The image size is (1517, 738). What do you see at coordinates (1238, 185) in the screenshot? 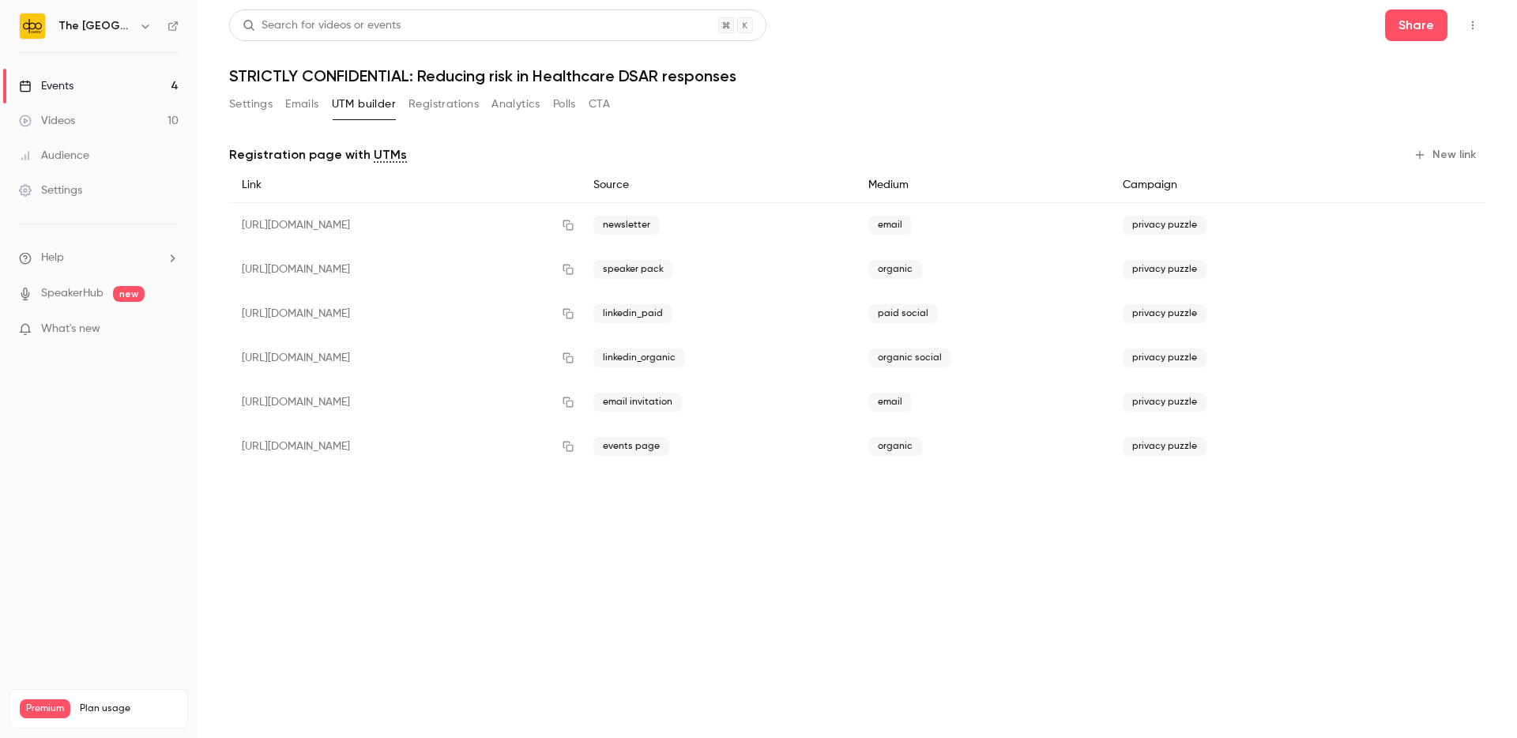
I see `div: Campaign` at bounding box center [1238, 185].